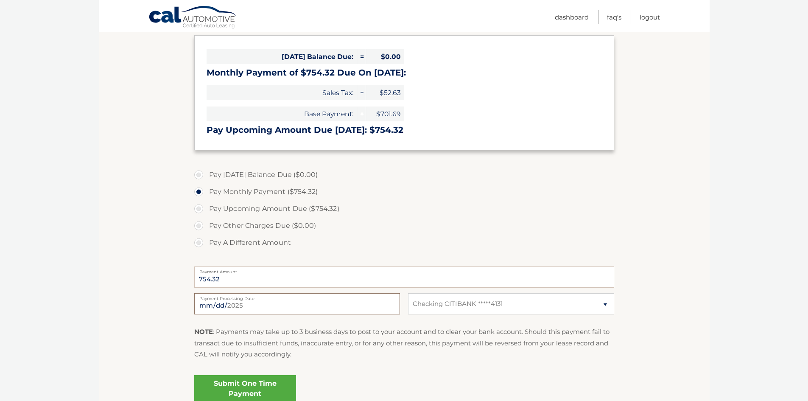  I want to click on label: Payment Amount, so click(404, 270).